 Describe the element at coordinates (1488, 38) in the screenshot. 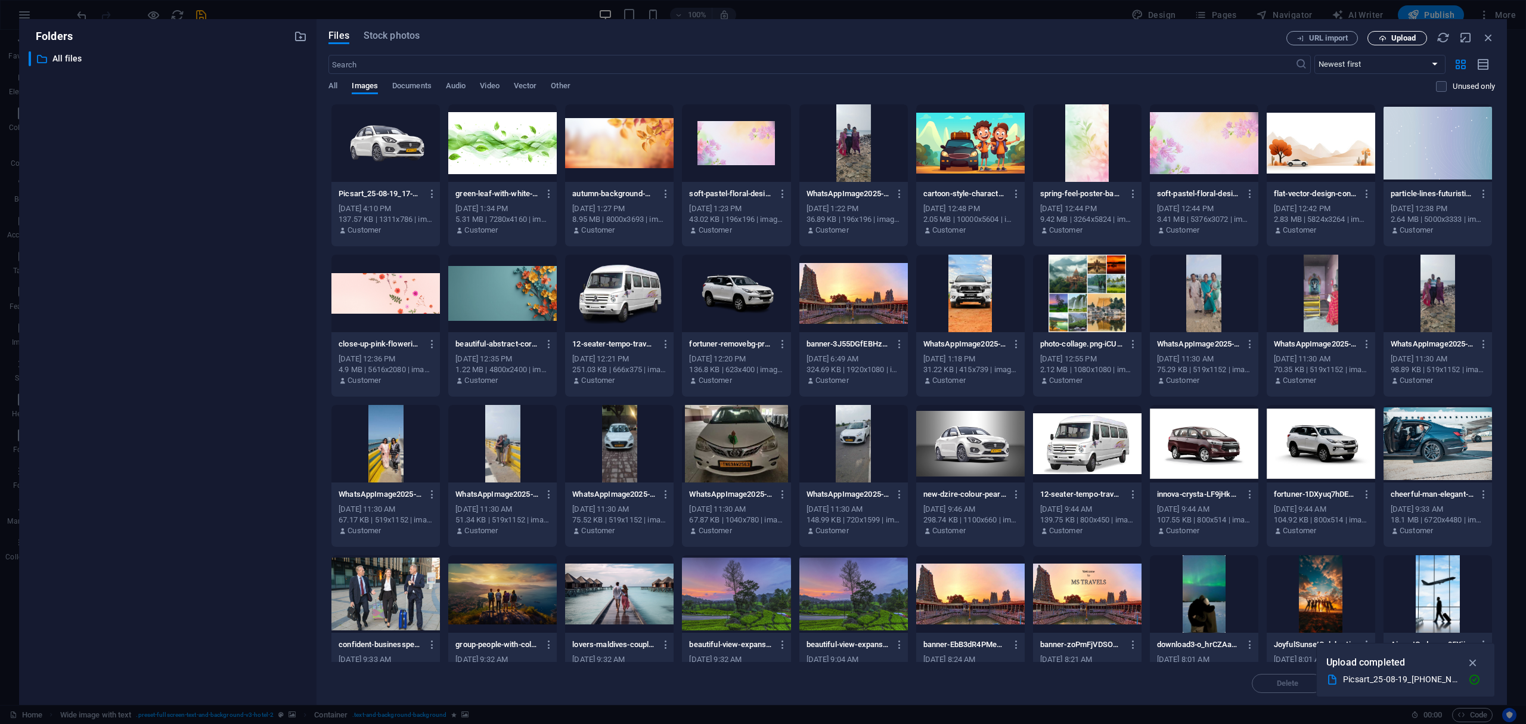

I see `i: Close` at that location.